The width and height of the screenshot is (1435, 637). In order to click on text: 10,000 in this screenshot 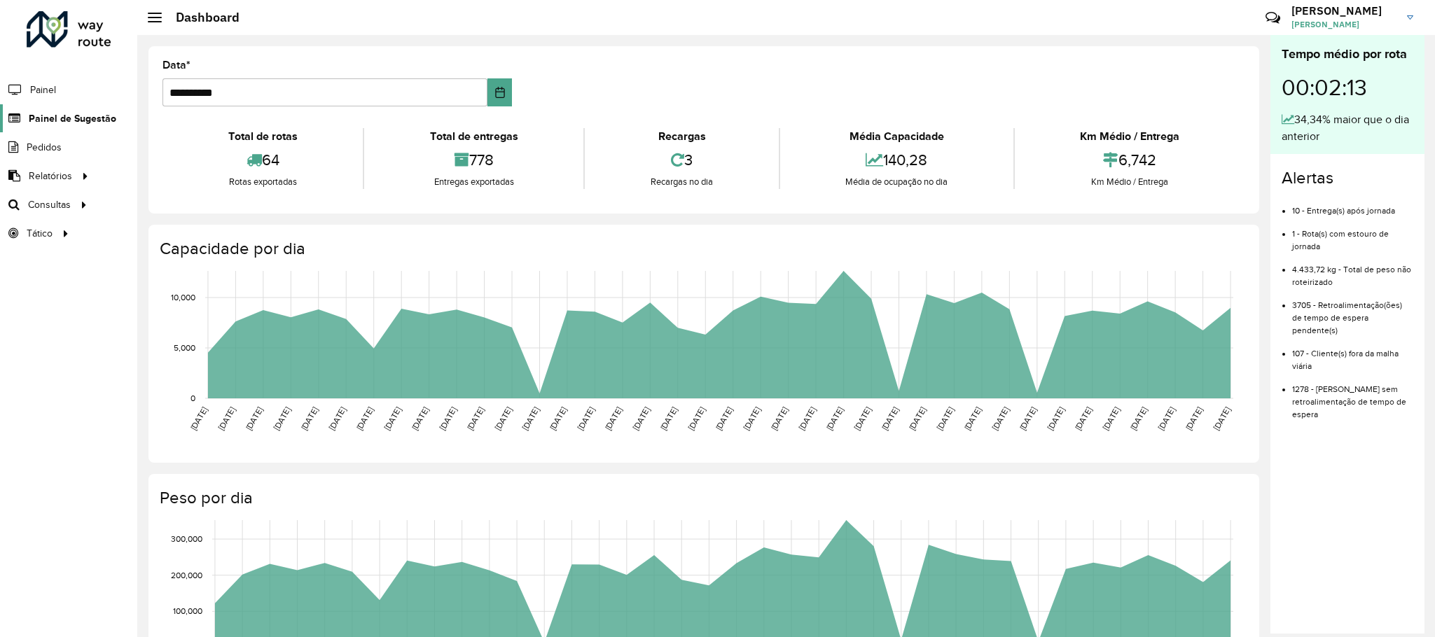, I will do `click(183, 297)`.